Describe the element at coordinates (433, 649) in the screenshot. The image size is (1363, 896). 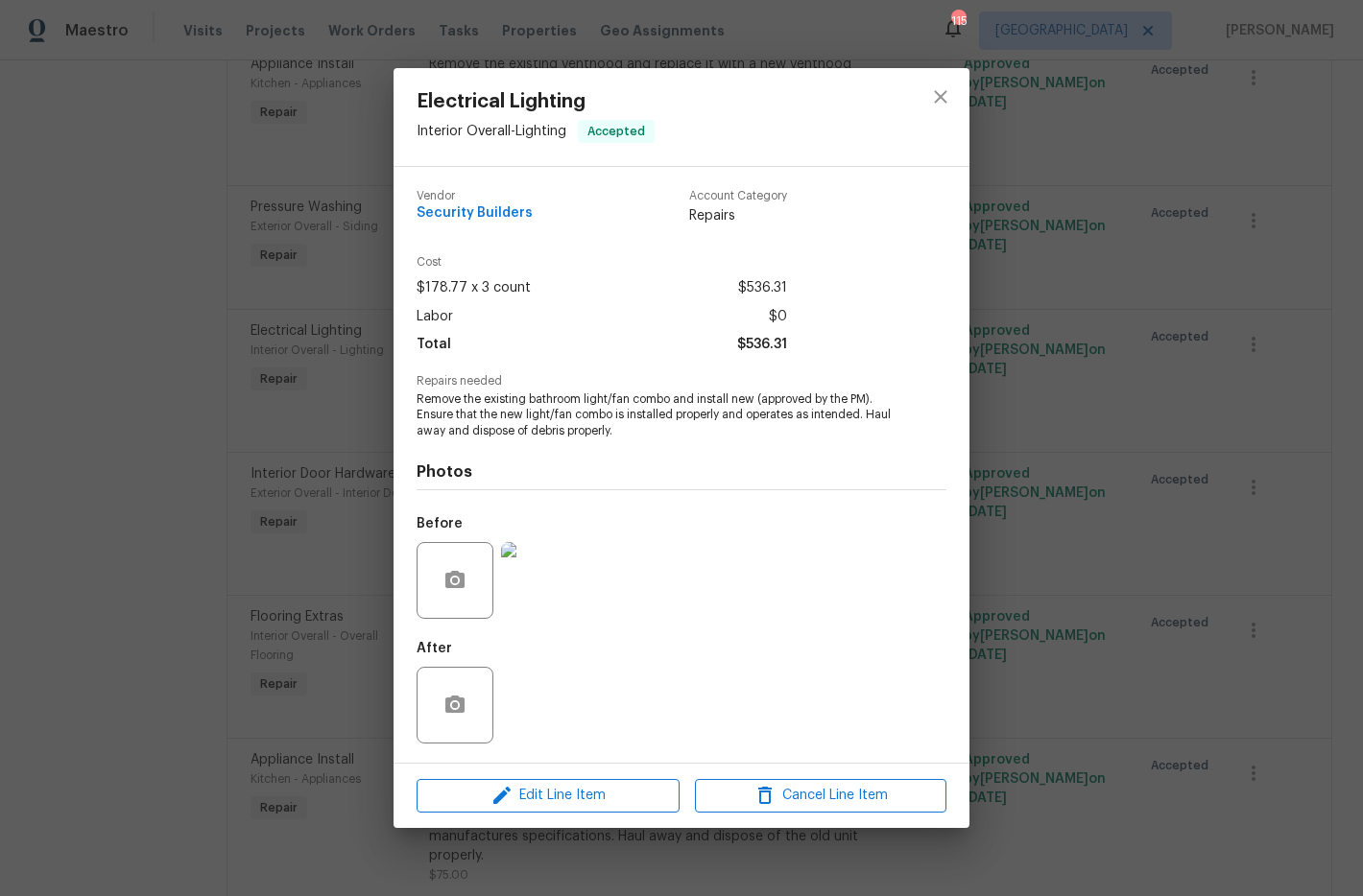
I see `h5: After` at that location.